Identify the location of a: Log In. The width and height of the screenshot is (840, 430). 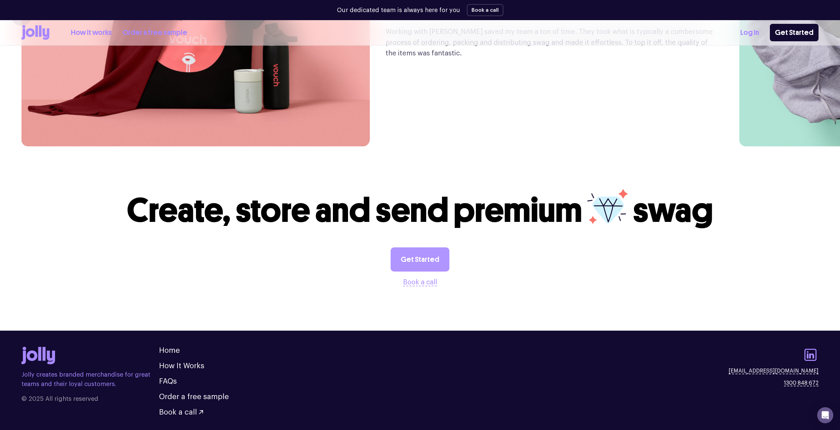
(750, 33).